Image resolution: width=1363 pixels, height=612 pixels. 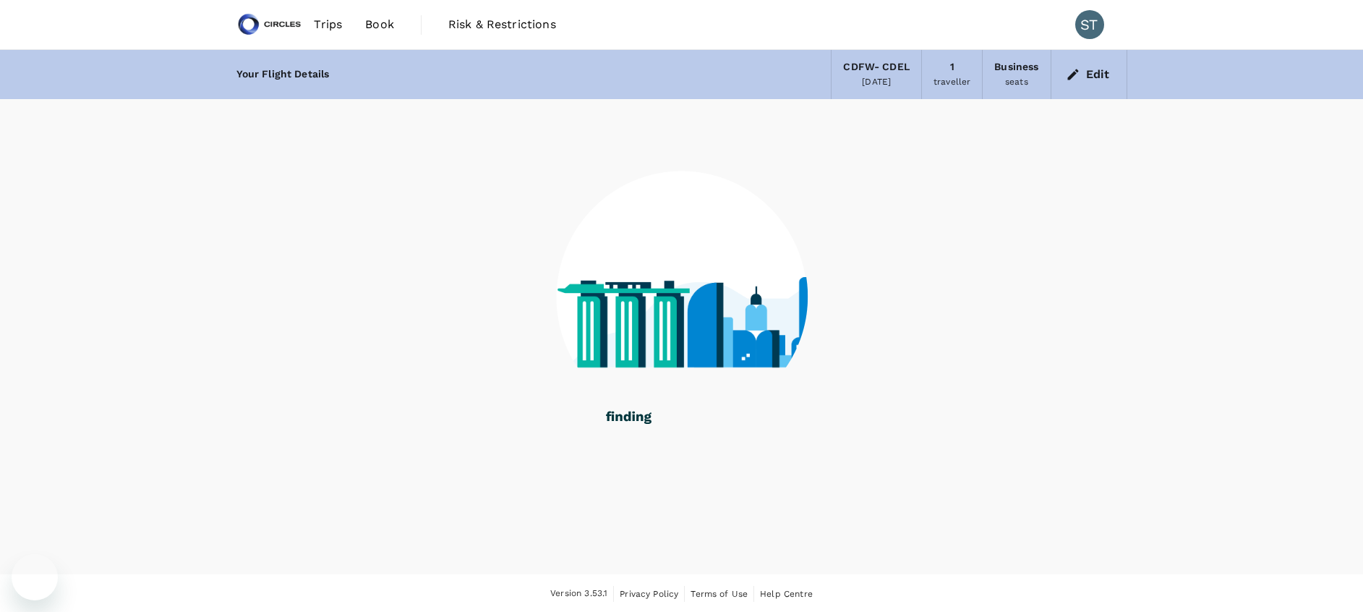 I want to click on a: Help Centre, so click(x=786, y=594).